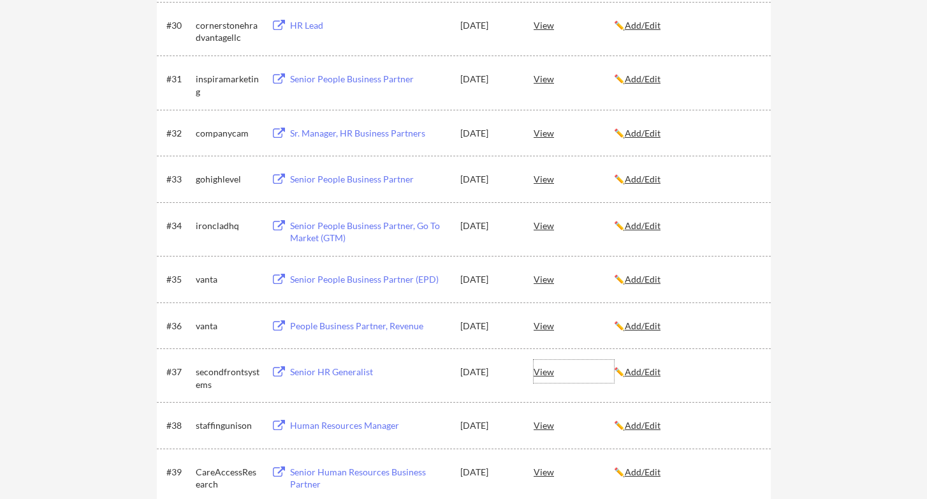 The image size is (927, 499). I want to click on div: People Business Partner, Revenue, so click(369, 326).